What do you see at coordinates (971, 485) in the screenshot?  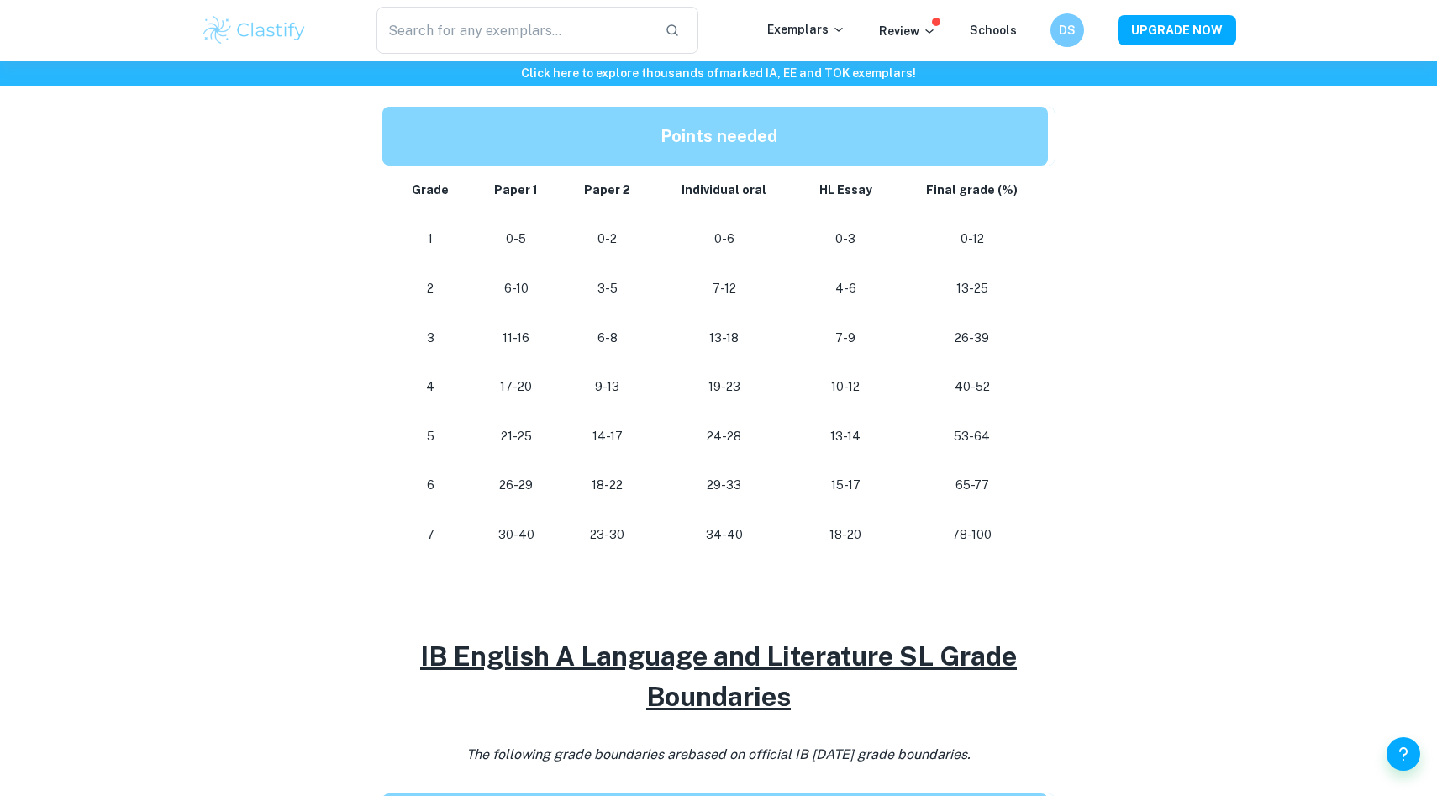 I see `p: 65-77` at bounding box center [971, 485].